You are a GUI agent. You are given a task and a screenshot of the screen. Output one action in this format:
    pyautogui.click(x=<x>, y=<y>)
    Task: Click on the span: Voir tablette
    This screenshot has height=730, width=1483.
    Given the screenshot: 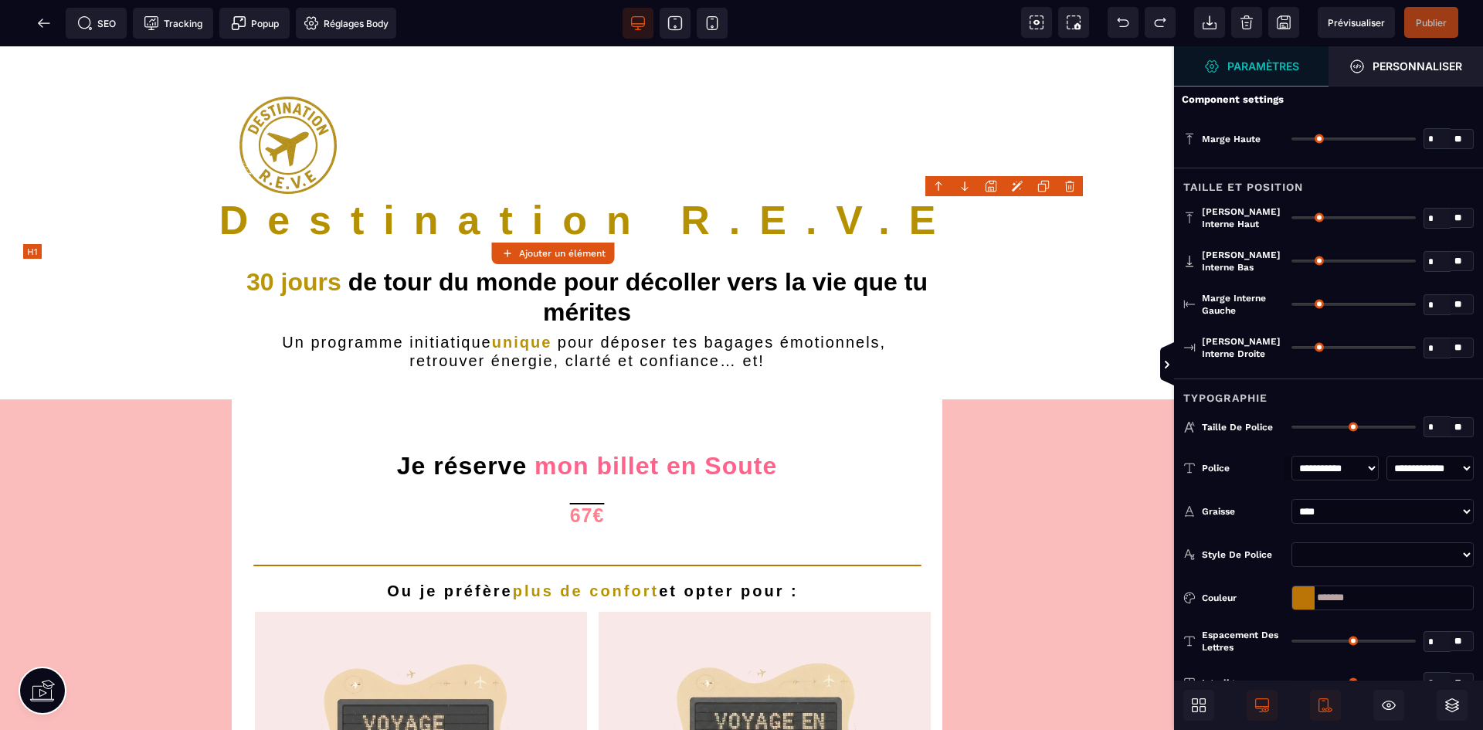 What is the action you would take?
    pyautogui.click(x=675, y=23)
    